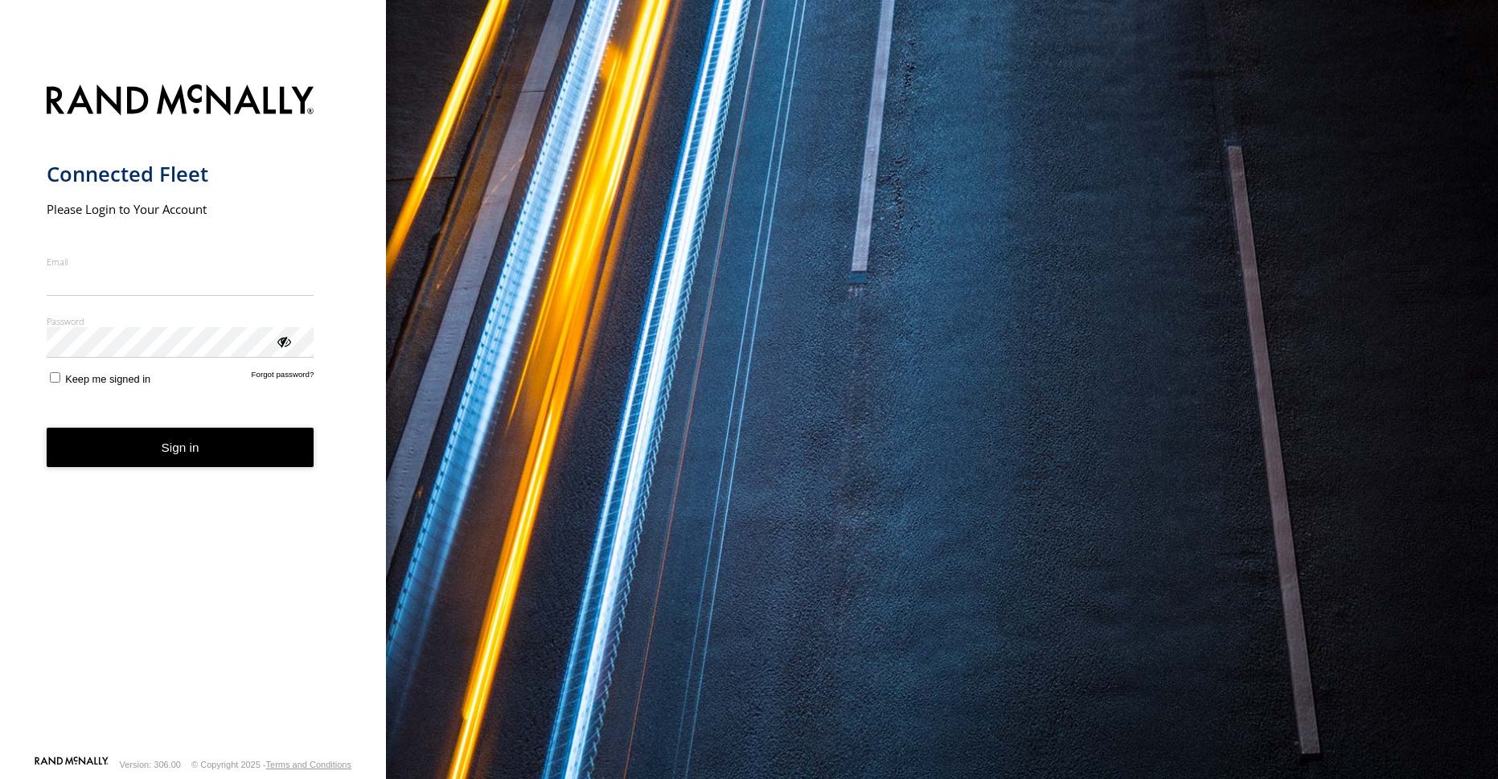  Describe the element at coordinates (180, 174) in the screenshot. I see `h1: Connected Fleet` at that location.